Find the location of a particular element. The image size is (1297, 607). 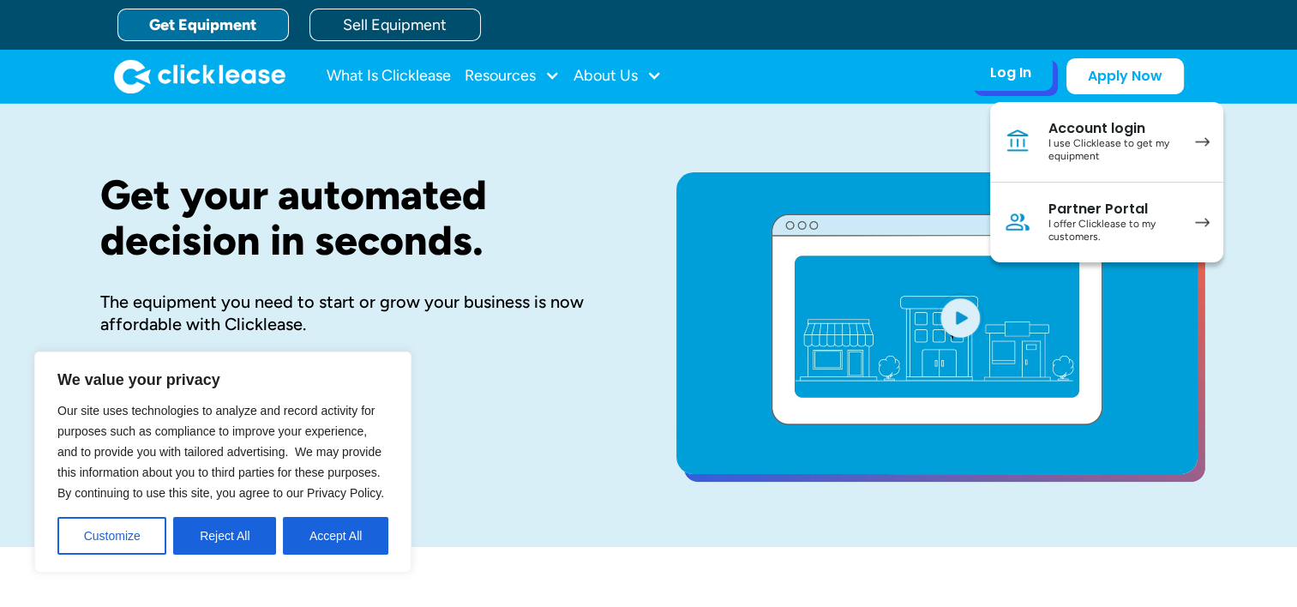

div: I offer Clicklease to my customers. is located at coordinates (1113, 231).